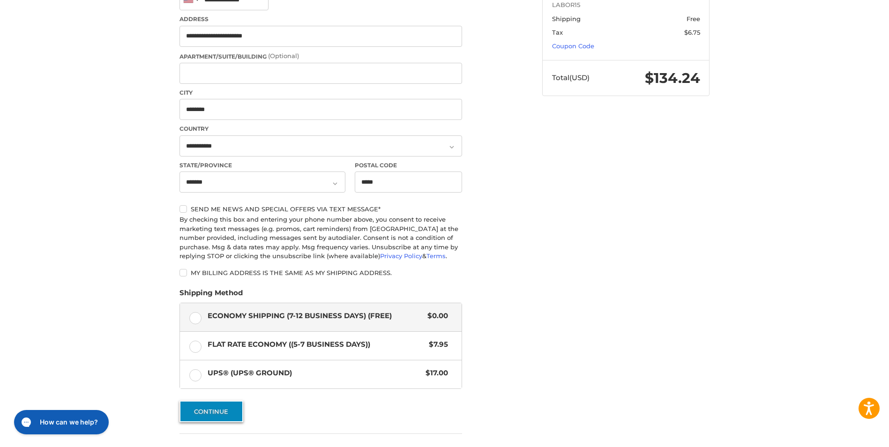 The image size is (889, 447). I want to click on span: Free, so click(693, 19).